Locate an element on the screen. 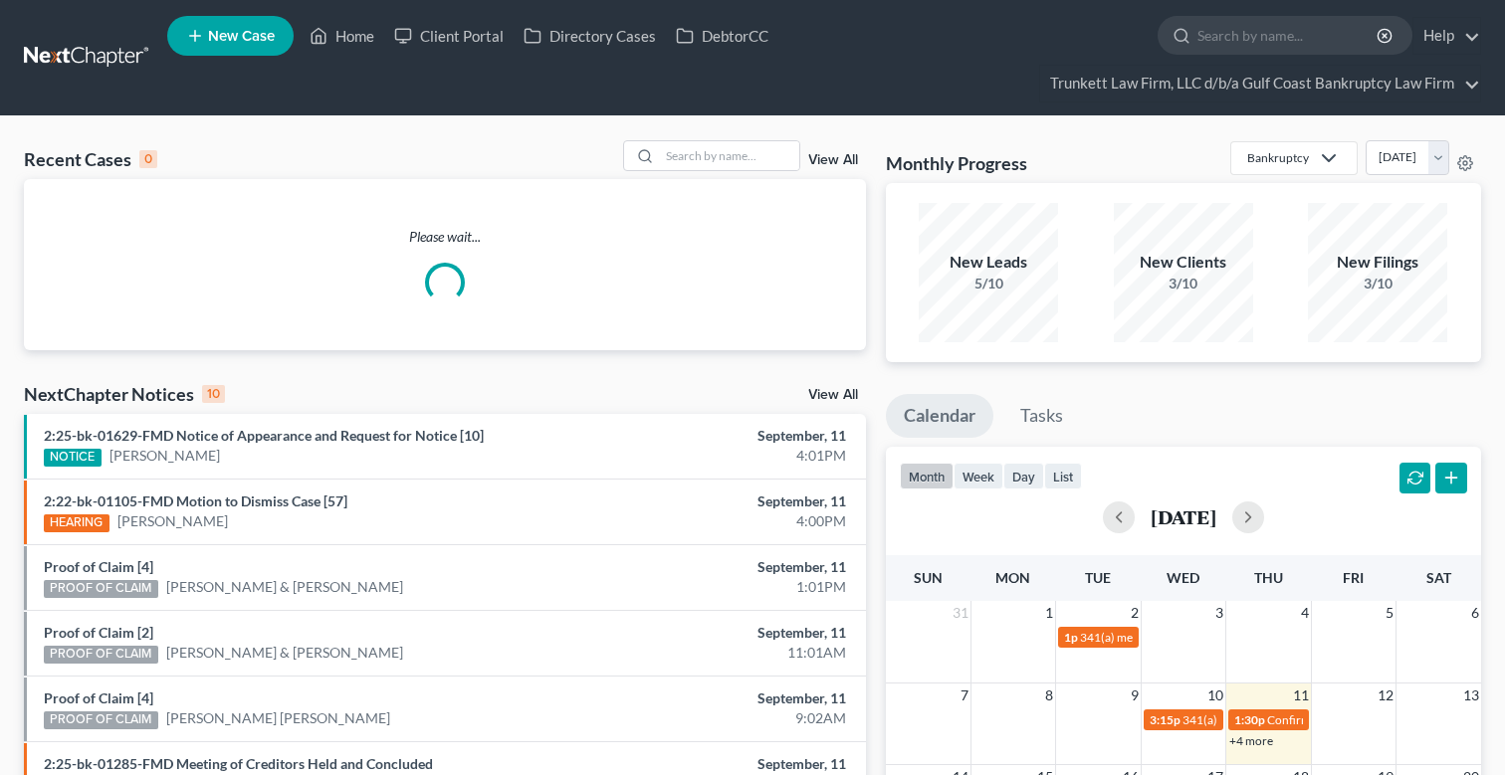 This screenshot has width=1505, height=775. a: 2:22-bk-01105-FMD Motion to Dismiss Case [57] is located at coordinates (195, 501).